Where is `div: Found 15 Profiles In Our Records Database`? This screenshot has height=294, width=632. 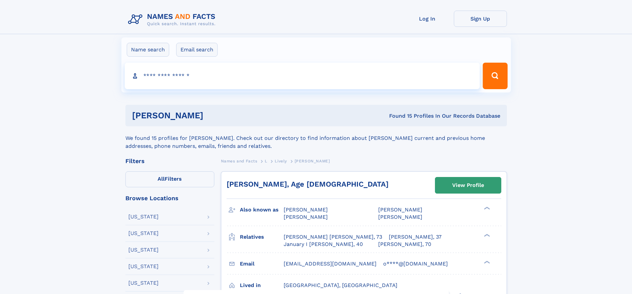
div: Found 15 Profiles In Our Records Database is located at coordinates (398, 116).